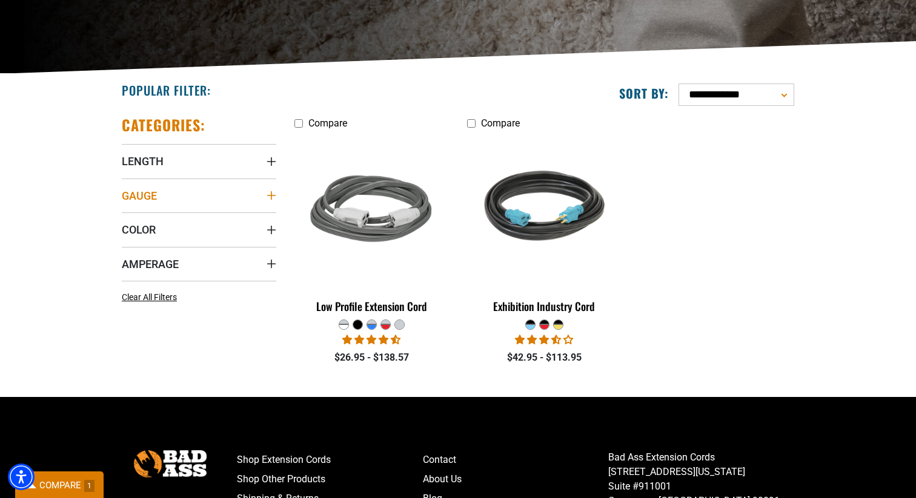 The width and height of the screenshot is (916, 498). What do you see at coordinates (199, 161) in the screenshot?
I see `summary: Length` at bounding box center [199, 161].